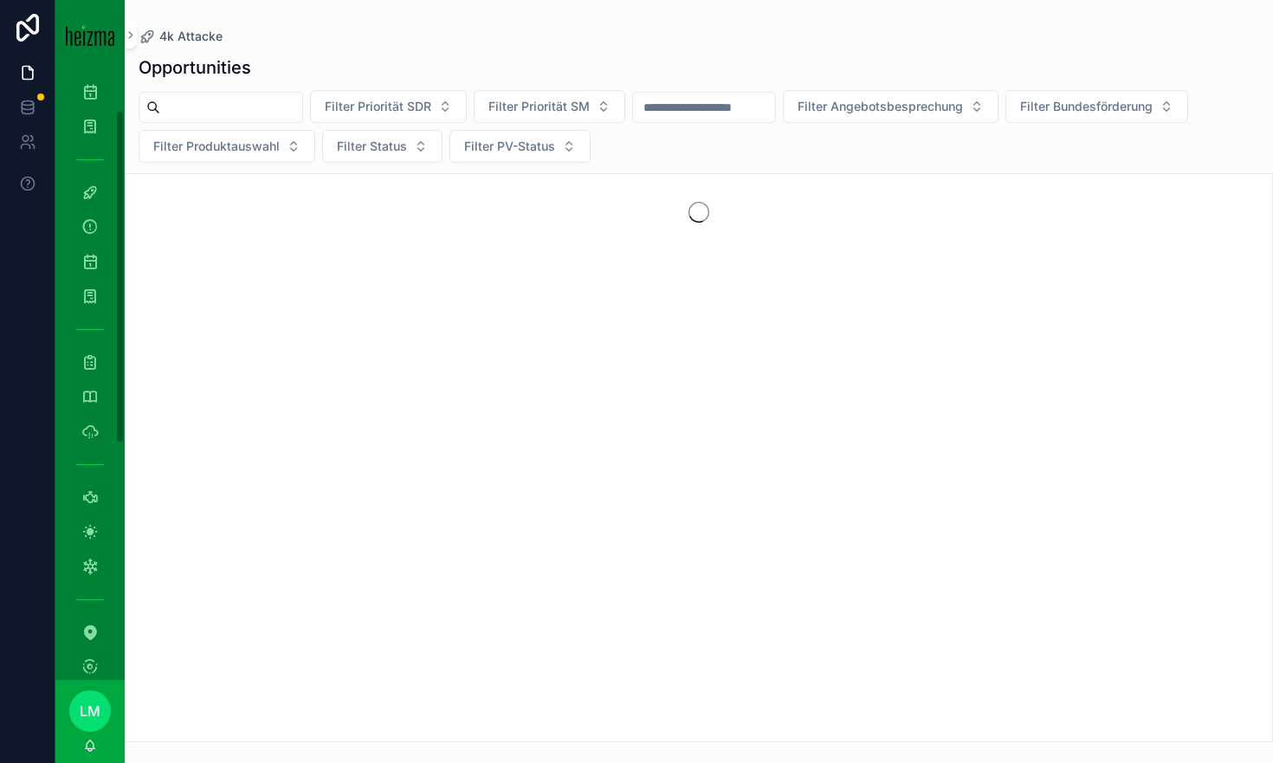 Image resolution: width=1273 pixels, height=763 pixels. I want to click on span: Filter Produktauswahl, so click(216, 146).